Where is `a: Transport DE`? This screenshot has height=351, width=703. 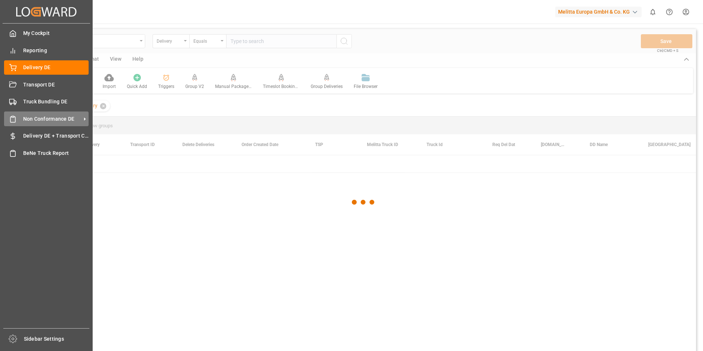
a: Transport DE is located at coordinates (46, 84).